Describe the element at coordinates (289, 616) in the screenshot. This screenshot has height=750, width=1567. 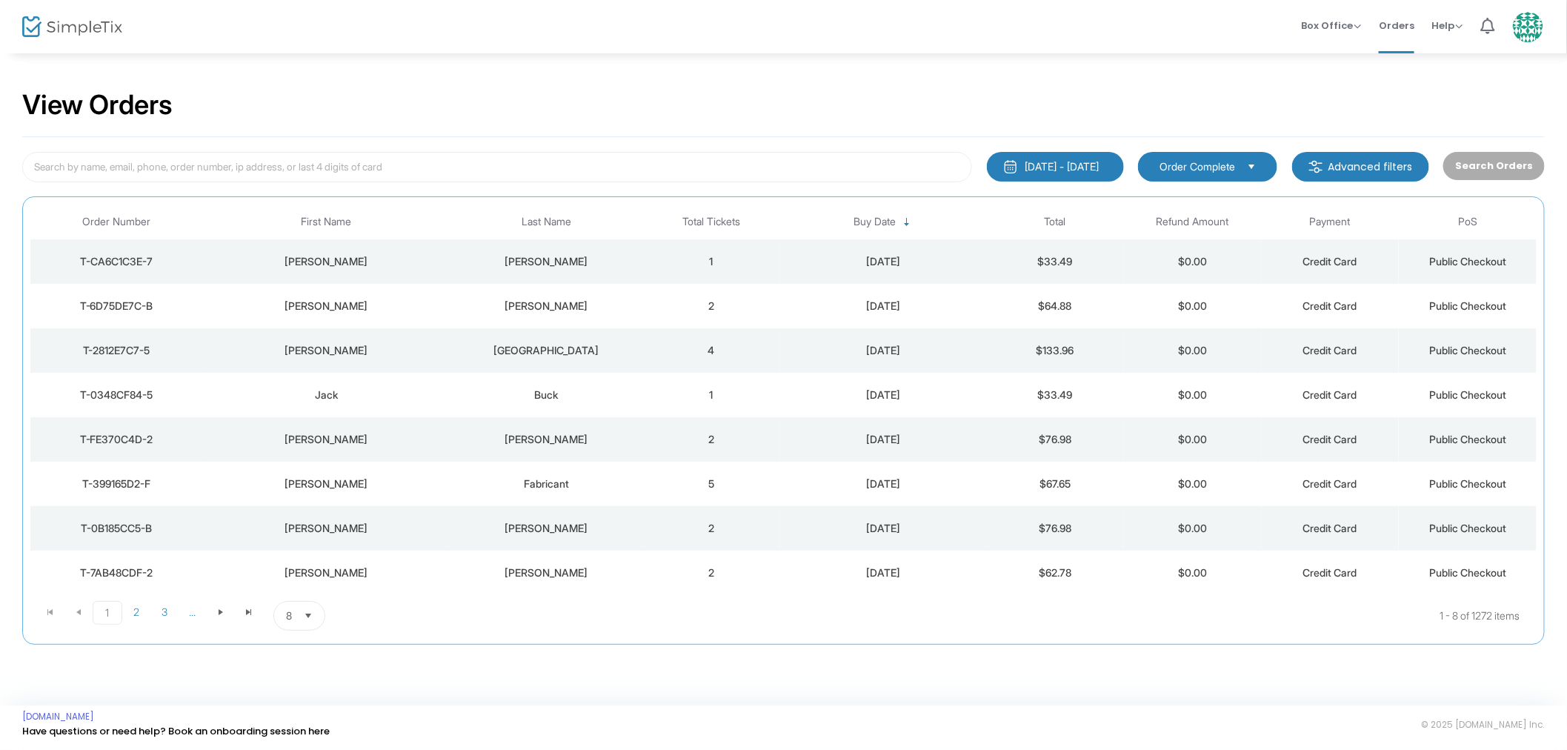
I see `span: 8` at that location.